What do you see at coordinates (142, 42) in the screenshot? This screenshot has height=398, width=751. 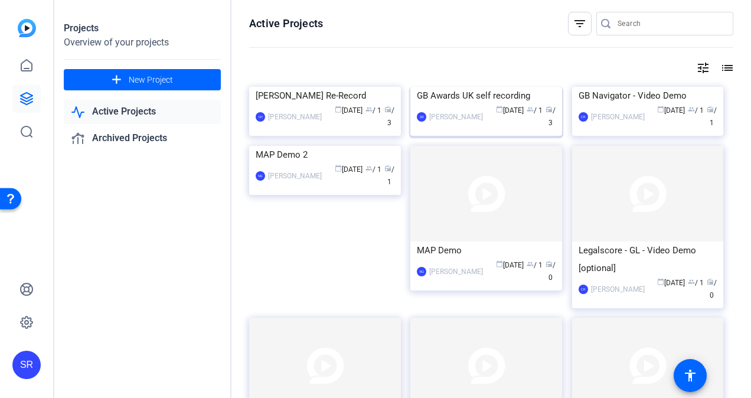 I see `div: Overview of your projects` at bounding box center [142, 42].